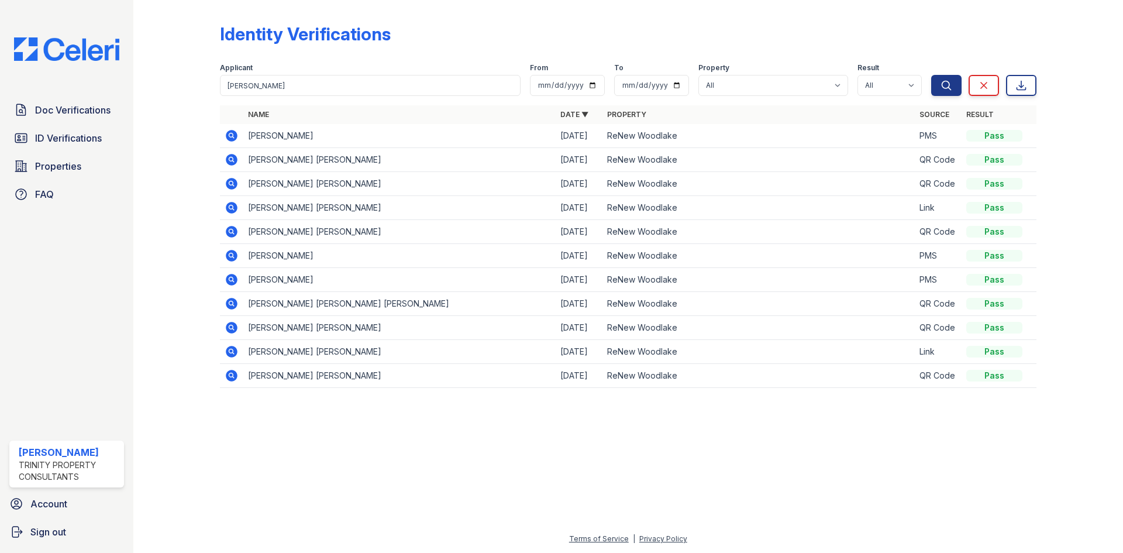  Describe the element at coordinates (67, 166) in the screenshot. I see `a: Properties` at that location.